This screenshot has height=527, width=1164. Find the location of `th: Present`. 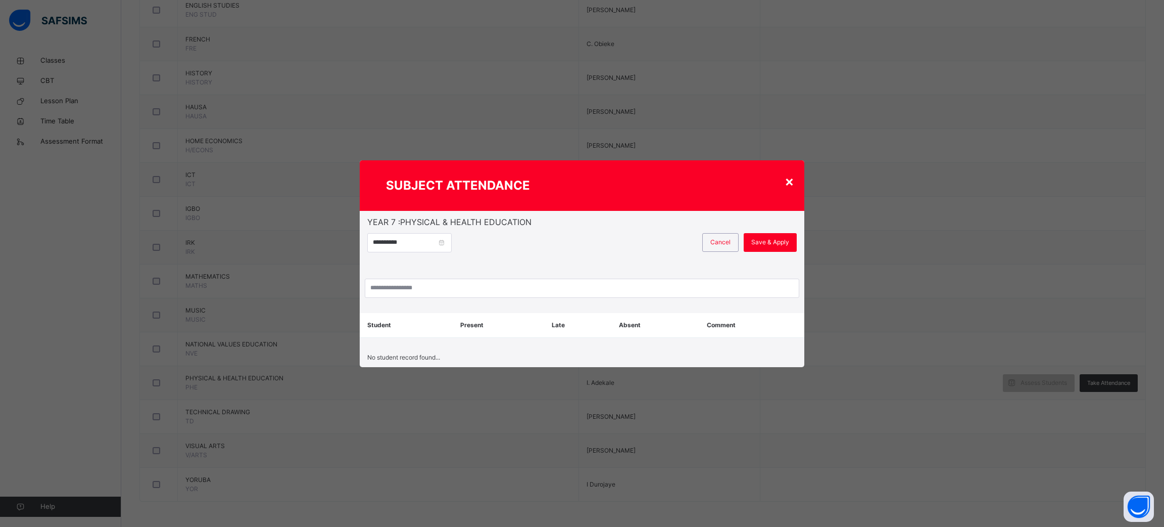

th: Present is located at coordinates (498, 325).